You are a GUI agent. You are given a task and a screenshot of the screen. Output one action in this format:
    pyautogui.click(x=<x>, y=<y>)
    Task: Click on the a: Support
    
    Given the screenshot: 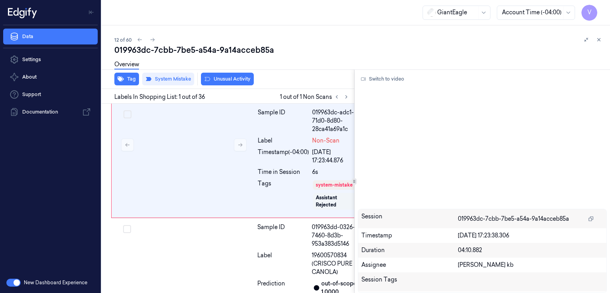 What is the action you would take?
    pyautogui.click(x=50, y=94)
    